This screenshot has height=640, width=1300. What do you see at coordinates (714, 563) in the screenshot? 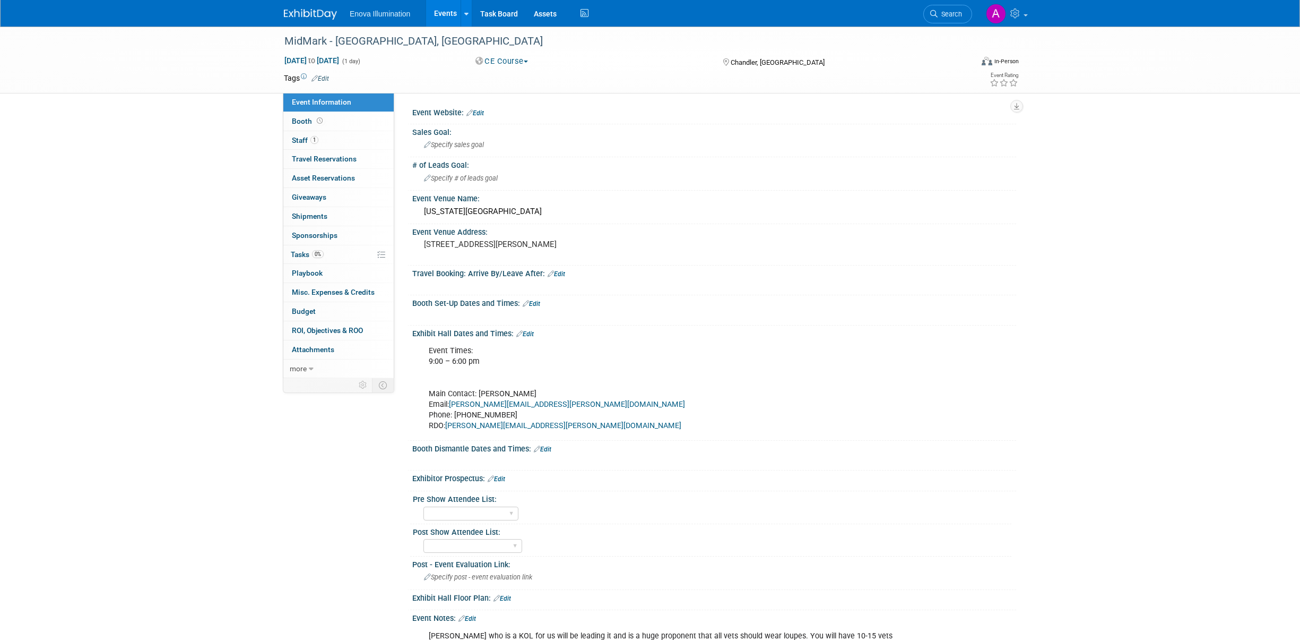
I see `div: Post - Event Evaluation Link:` at bounding box center [714, 563].